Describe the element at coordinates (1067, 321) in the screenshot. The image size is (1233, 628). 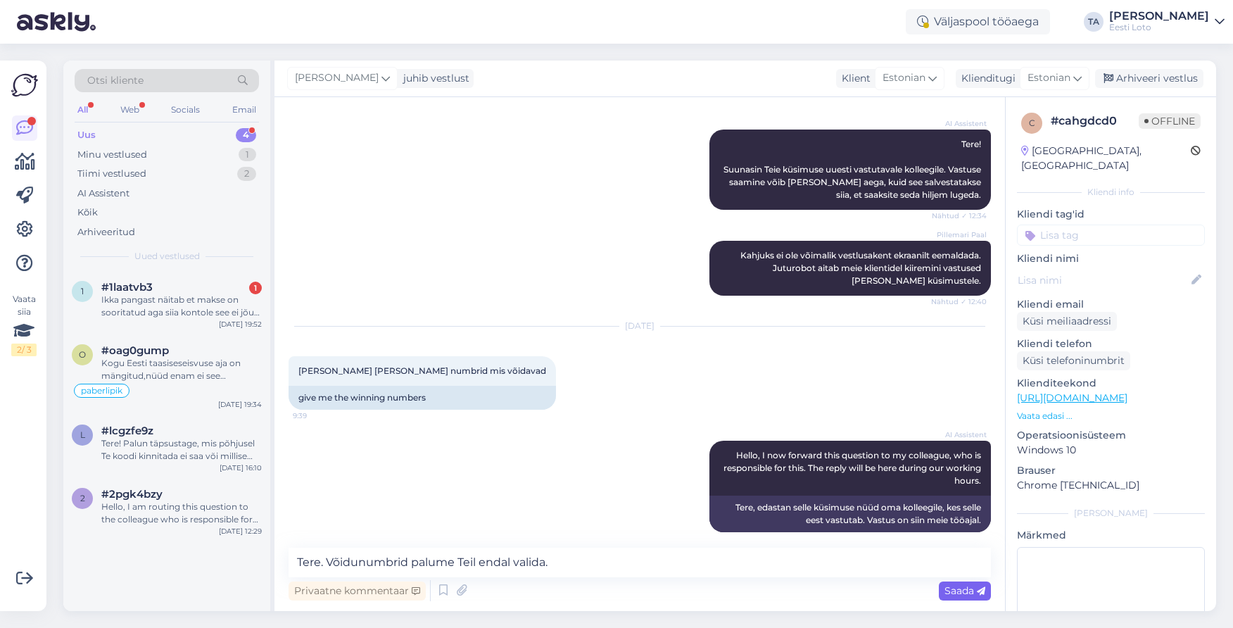
I see `div: Küsi meiliaadressi` at that location.